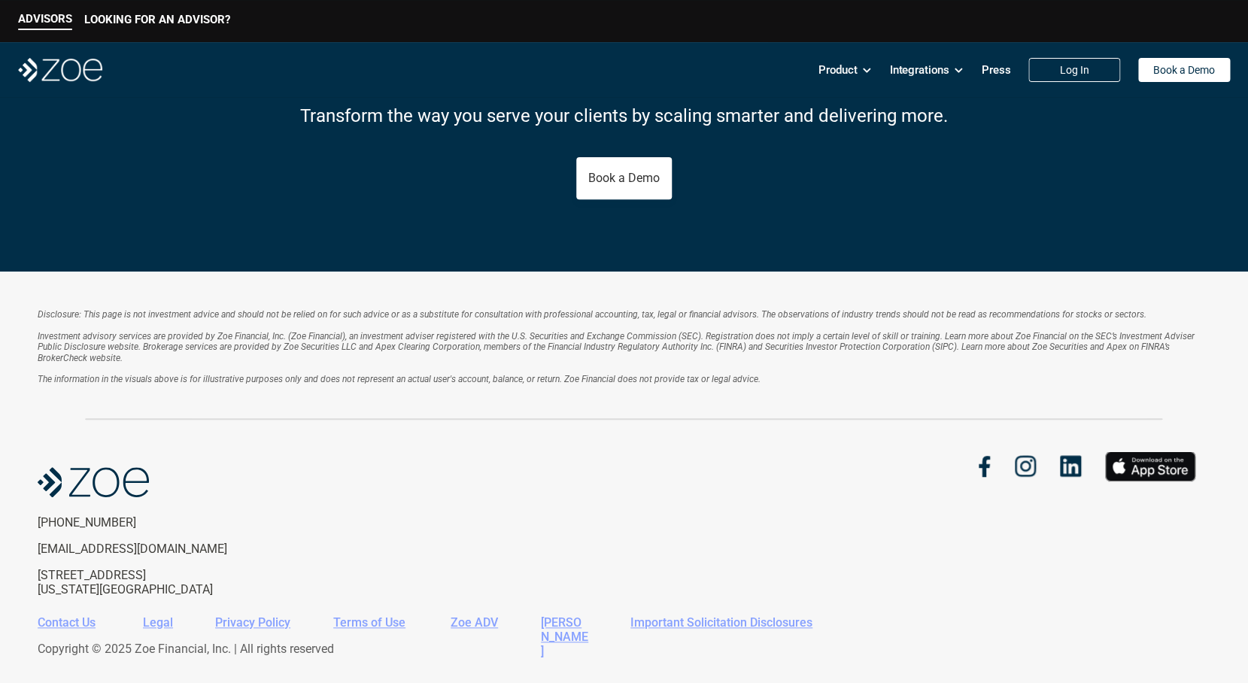 The width and height of the screenshot is (1248, 683). Describe the element at coordinates (919, 70) in the screenshot. I see `p: Integrations` at that location.